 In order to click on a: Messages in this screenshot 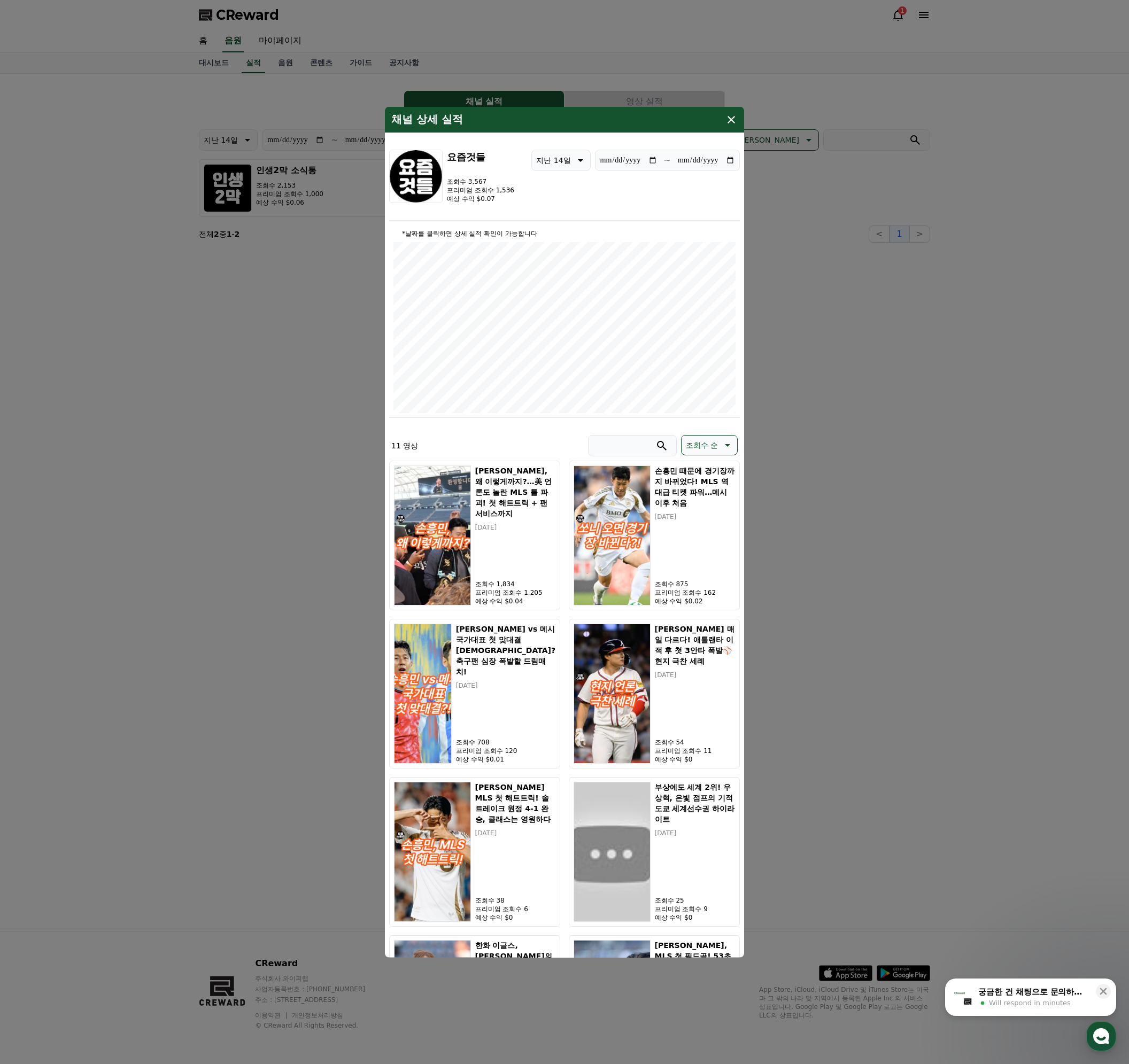, I will do `click(104, 352)`.